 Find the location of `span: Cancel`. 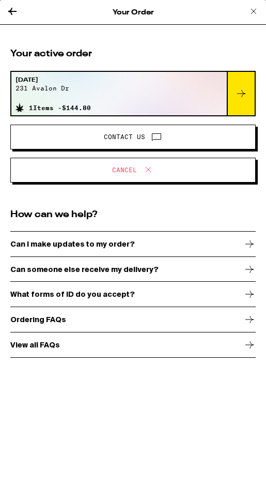

span: Cancel is located at coordinates (125, 170).